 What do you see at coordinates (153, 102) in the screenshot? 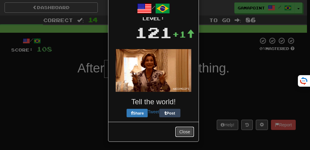
I see `h3: Tell the world!` at bounding box center [153, 102].